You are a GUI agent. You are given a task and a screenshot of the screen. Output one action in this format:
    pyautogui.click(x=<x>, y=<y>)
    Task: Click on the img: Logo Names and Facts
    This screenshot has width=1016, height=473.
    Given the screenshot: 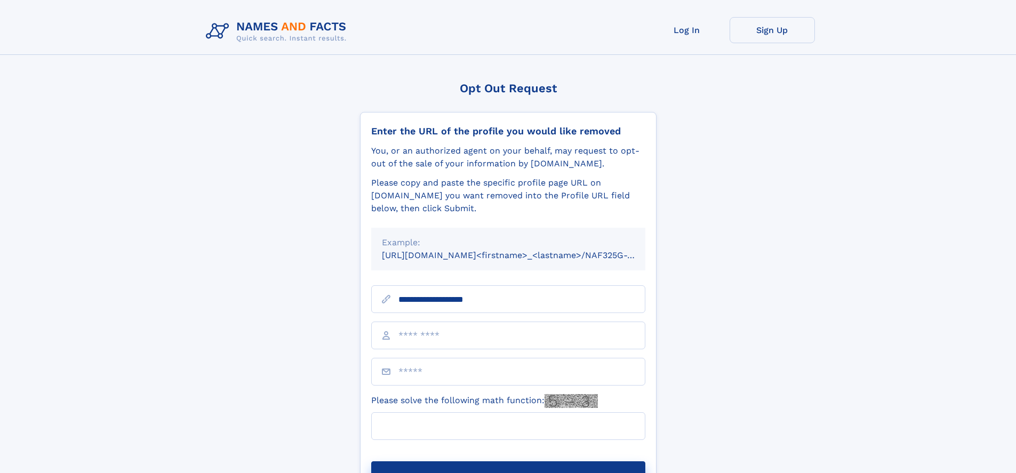 What is the action you would take?
    pyautogui.click(x=279, y=31)
    